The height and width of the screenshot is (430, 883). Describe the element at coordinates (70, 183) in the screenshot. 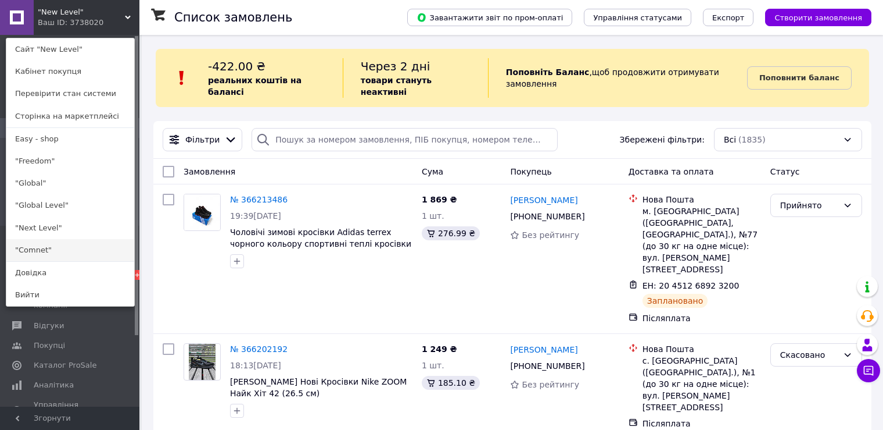

I see `a: "Global"` at that location.